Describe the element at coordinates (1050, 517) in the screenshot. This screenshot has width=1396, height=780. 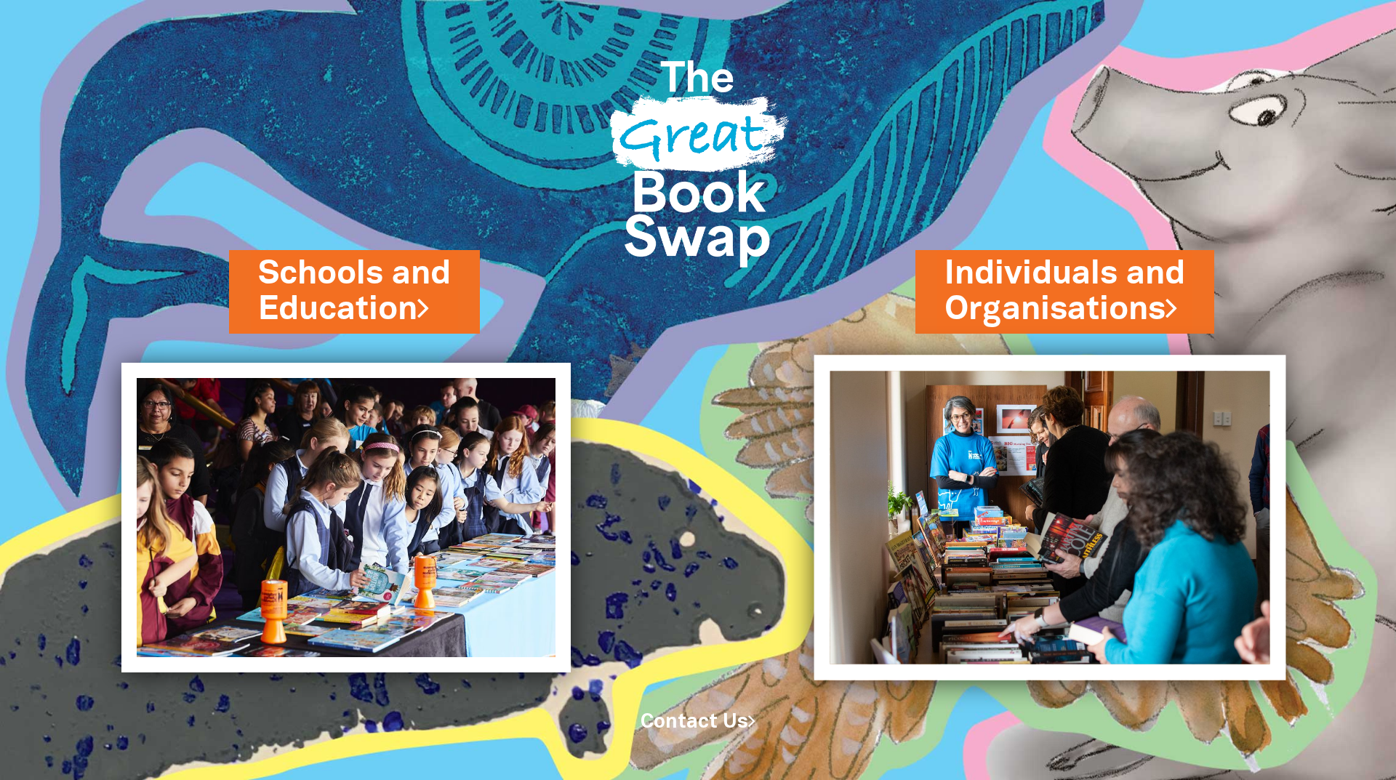
I see `img: Individuals and Organisations` at that location.